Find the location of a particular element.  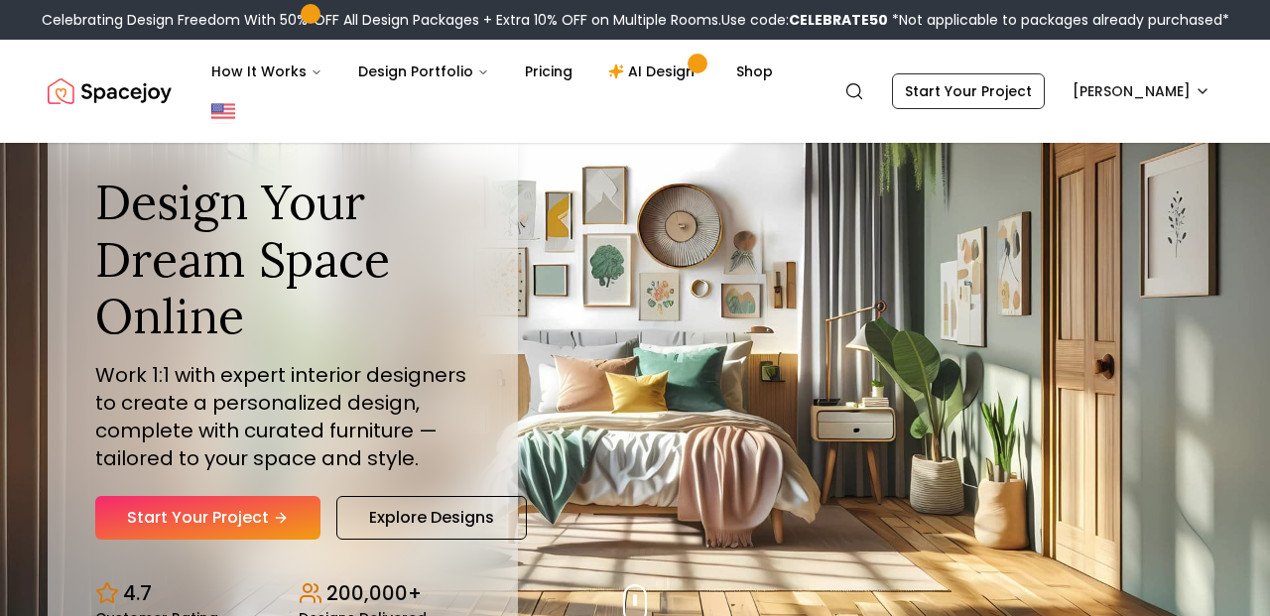

img: United States is located at coordinates (223, 111).